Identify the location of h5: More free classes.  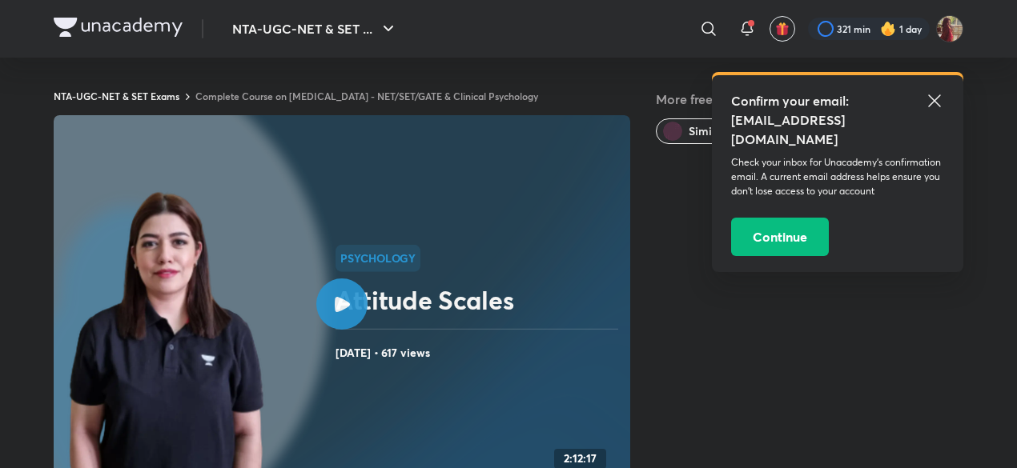
(809, 99).